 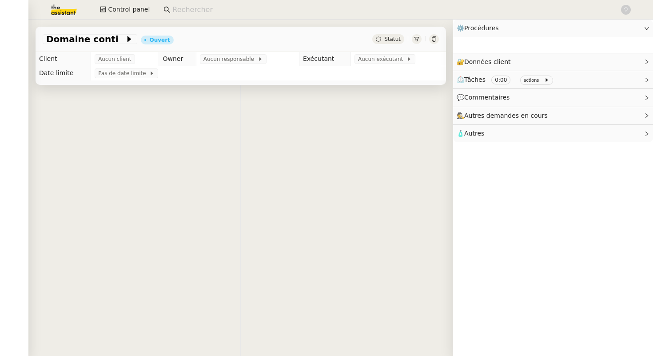 What do you see at coordinates (129, 9) in the screenshot?
I see `span: Control panel` at bounding box center [129, 9].